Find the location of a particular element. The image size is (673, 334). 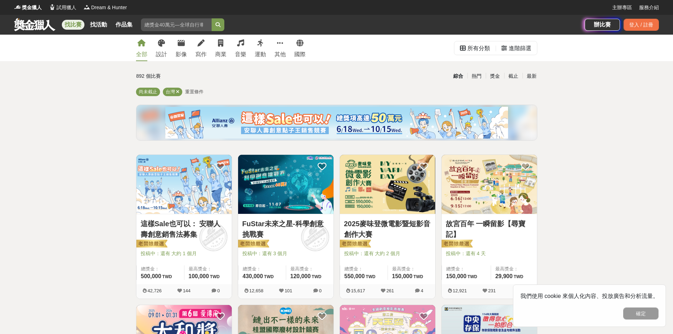

a: LogoDream & Hunter is located at coordinates (105, 7).